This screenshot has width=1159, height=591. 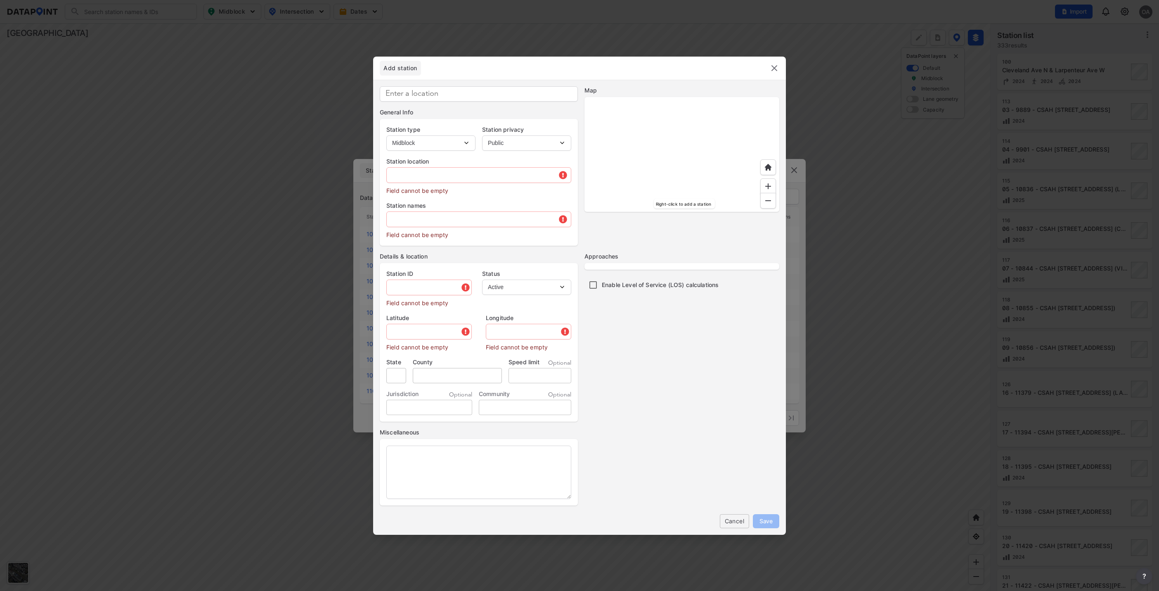 What do you see at coordinates (528, 318) in the screenshot?
I see `label: Longitude` at bounding box center [528, 318].